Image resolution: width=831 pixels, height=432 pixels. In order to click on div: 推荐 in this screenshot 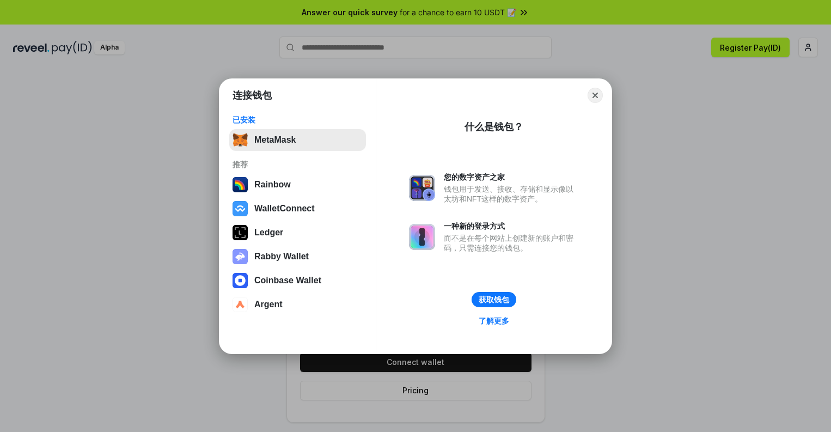, I will do `click(297, 164)`.